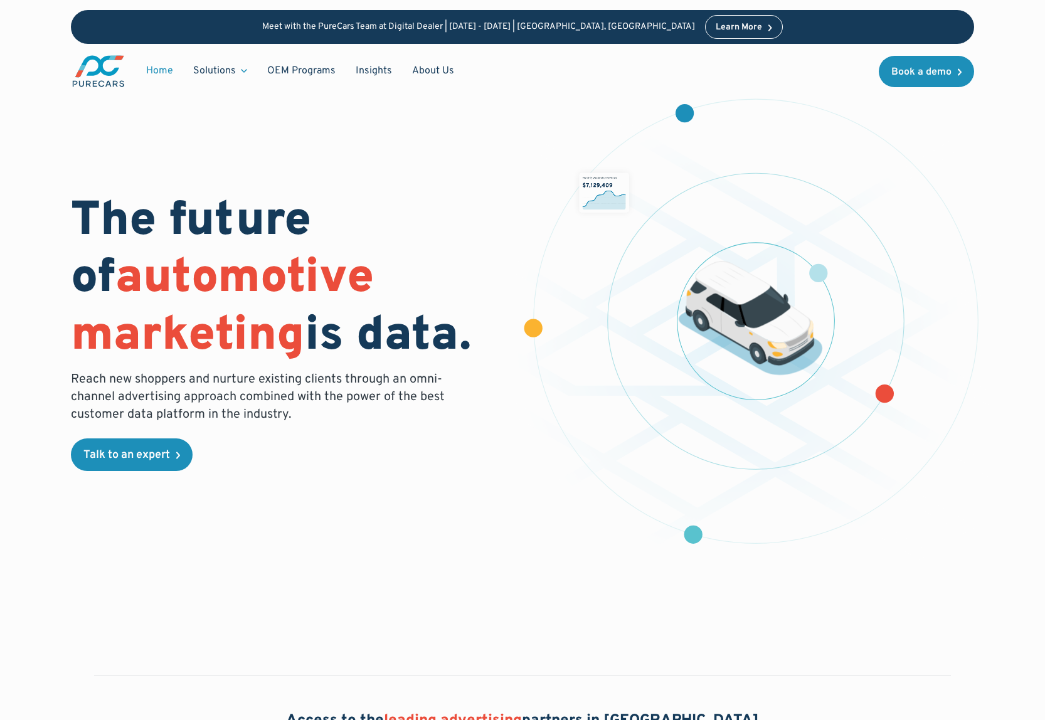 This screenshot has width=1045, height=720. What do you see at coordinates (433, 71) in the screenshot?
I see `a: About Us` at bounding box center [433, 71].